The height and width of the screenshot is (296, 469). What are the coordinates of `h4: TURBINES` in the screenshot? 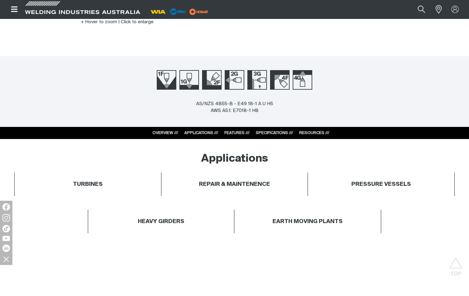 It's located at (88, 184).